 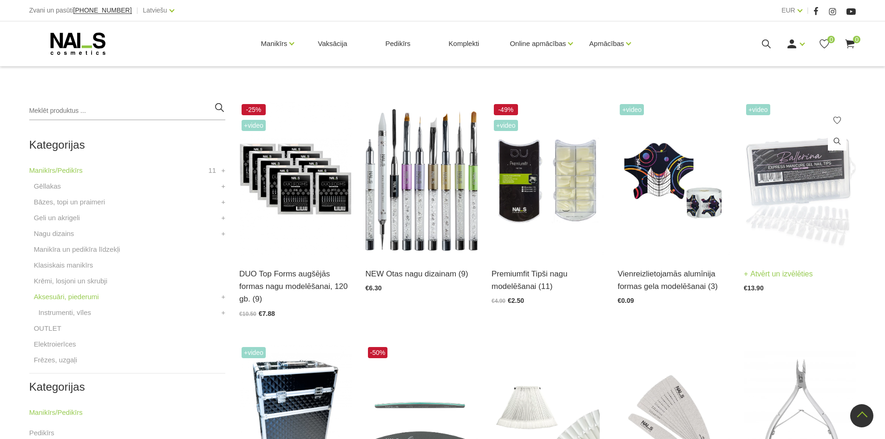 I want to click on span: €13.90, so click(x=753, y=288).